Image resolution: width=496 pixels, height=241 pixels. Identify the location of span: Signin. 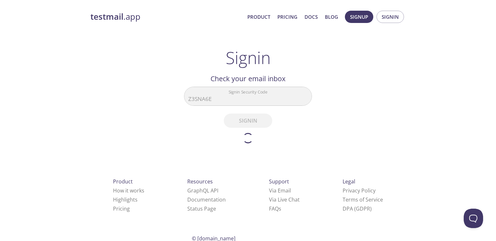
(390, 17).